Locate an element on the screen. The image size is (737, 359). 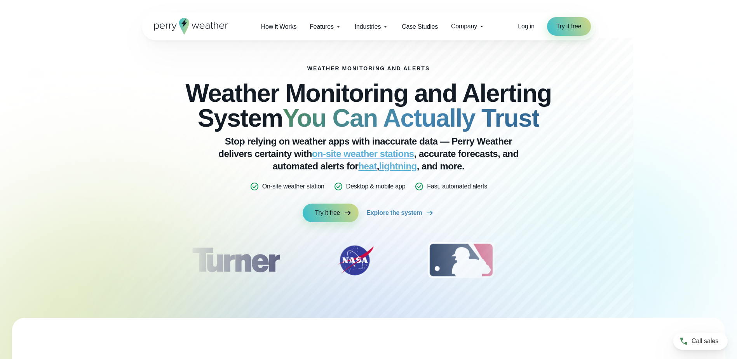
span: Company is located at coordinates (464, 26).